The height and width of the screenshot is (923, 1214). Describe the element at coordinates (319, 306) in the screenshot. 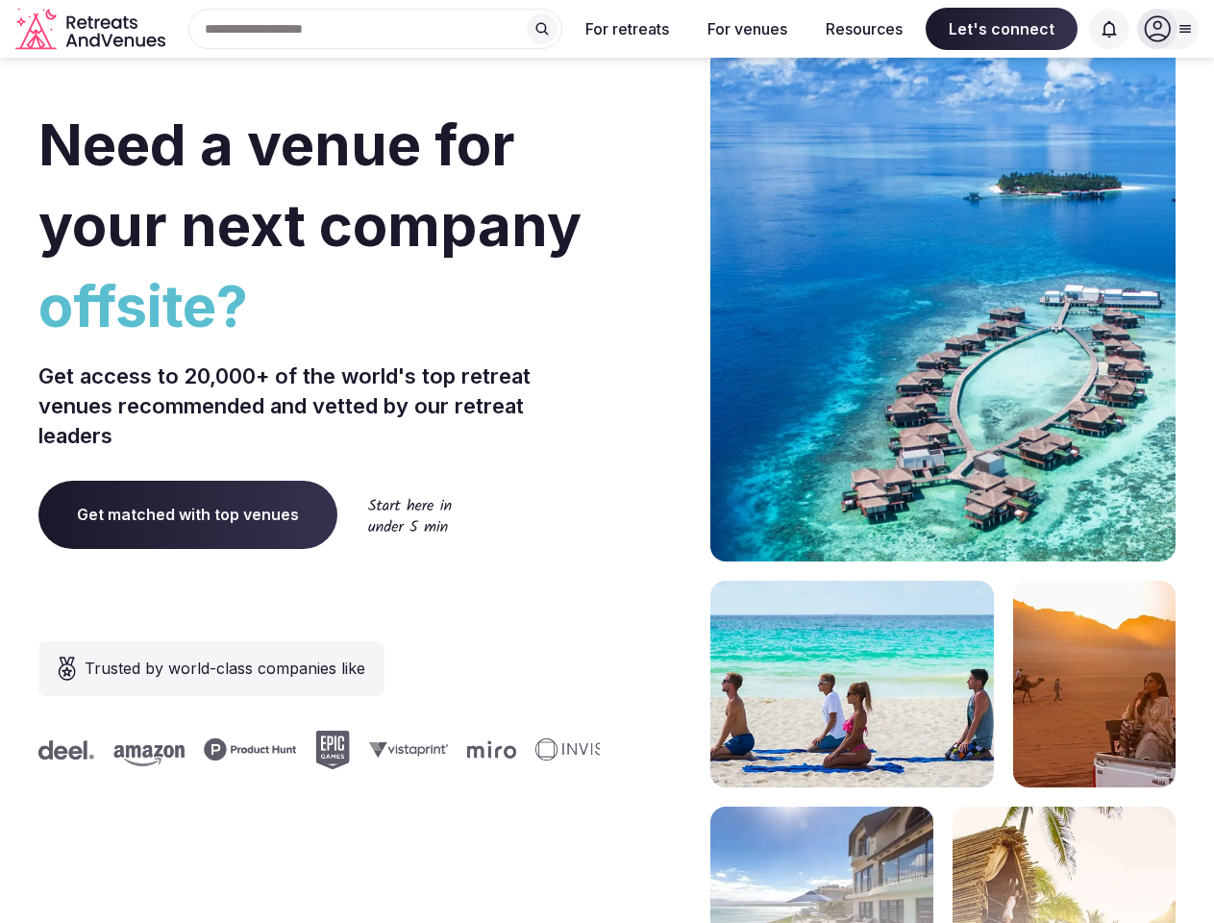

I see `span: offsite?` at that location.